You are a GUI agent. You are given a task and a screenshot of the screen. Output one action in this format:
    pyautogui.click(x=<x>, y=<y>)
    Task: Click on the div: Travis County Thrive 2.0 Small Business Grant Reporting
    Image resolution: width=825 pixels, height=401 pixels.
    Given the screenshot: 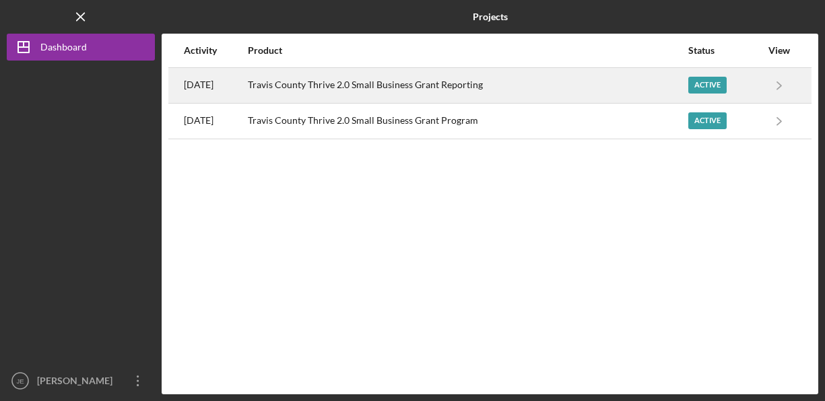 What is the action you would take?
    pyautogui.click(x=467, y=86)
    